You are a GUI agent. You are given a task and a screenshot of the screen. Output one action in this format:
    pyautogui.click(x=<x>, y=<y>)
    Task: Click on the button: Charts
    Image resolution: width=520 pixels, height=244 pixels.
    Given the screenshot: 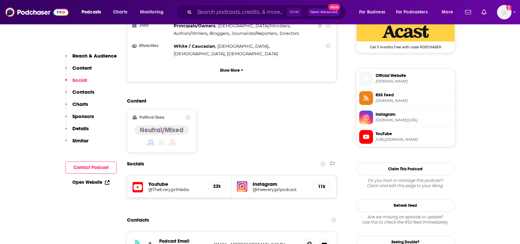 What is the action you would take?
    pyautogui.click(x=77, y=107)
    